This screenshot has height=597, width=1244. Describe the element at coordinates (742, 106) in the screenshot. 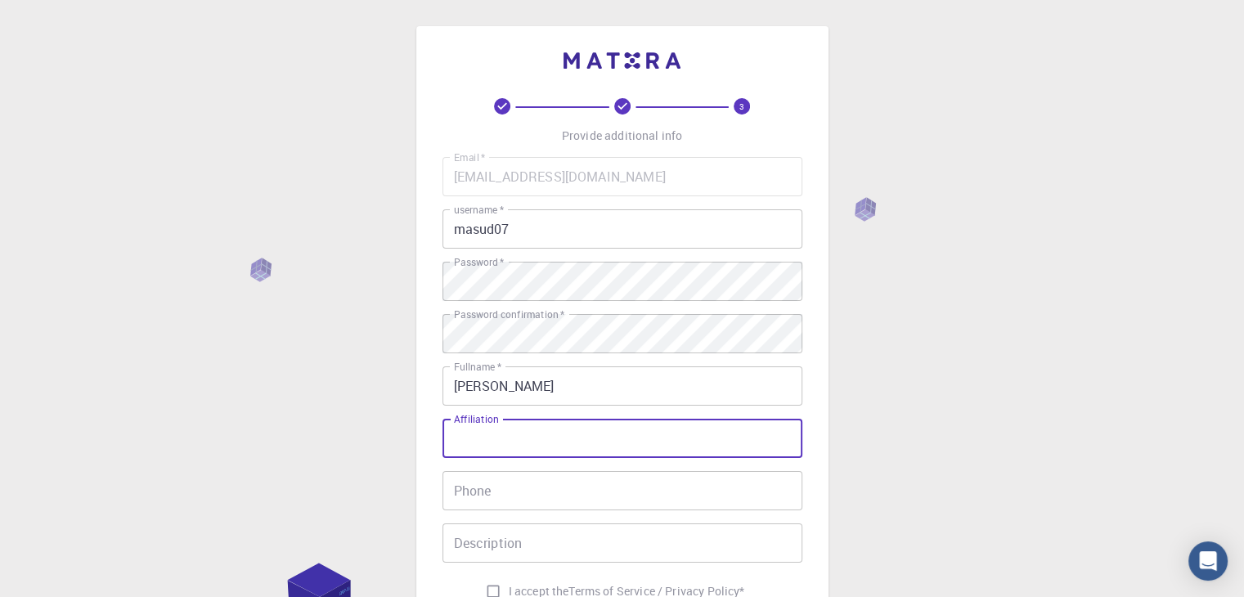

I see `text: 3` at that location.